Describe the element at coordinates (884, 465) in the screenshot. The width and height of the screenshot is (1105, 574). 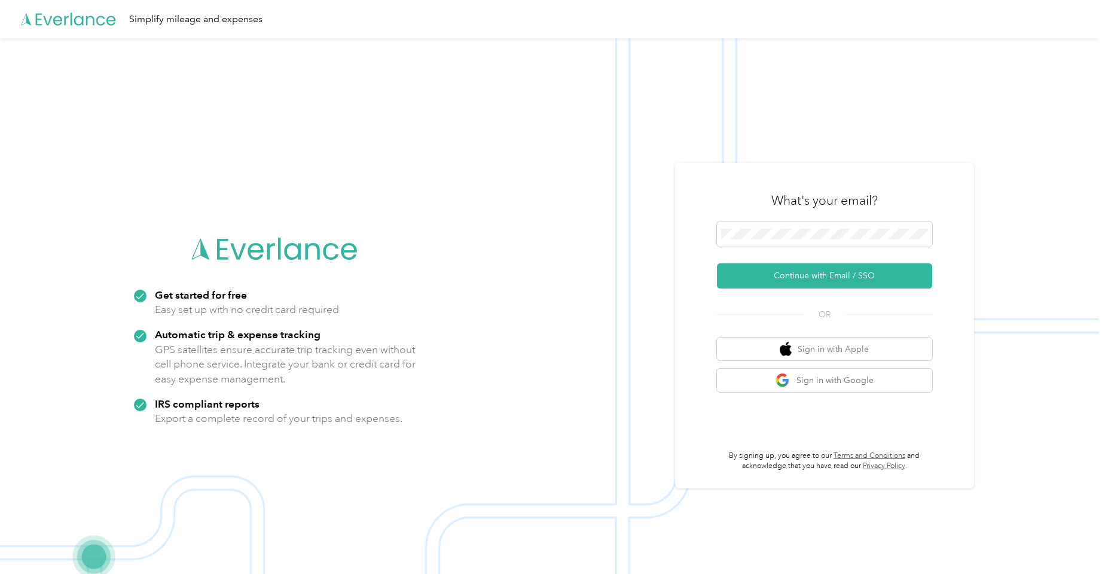
I see `a: Privacy Policy` at that location.